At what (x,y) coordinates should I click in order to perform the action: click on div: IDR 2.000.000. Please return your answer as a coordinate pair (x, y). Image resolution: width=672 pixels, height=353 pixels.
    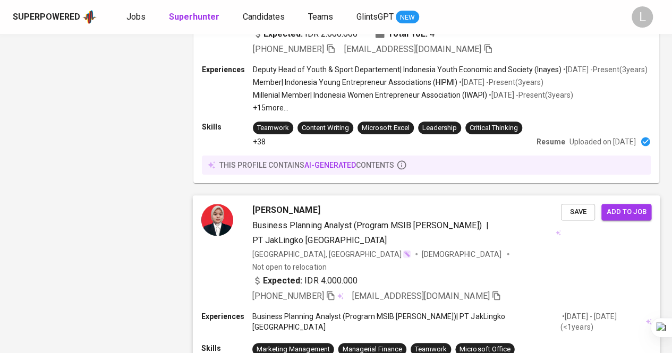
    Looking at the image, I should click on (305, 34).